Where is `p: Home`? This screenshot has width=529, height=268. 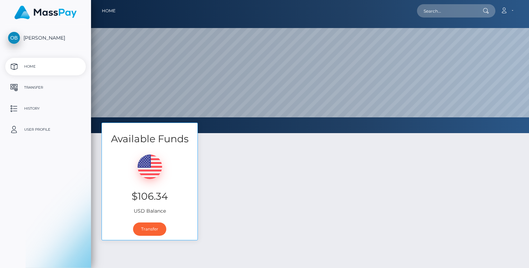 p: Home is located at coordinates (46, 67).